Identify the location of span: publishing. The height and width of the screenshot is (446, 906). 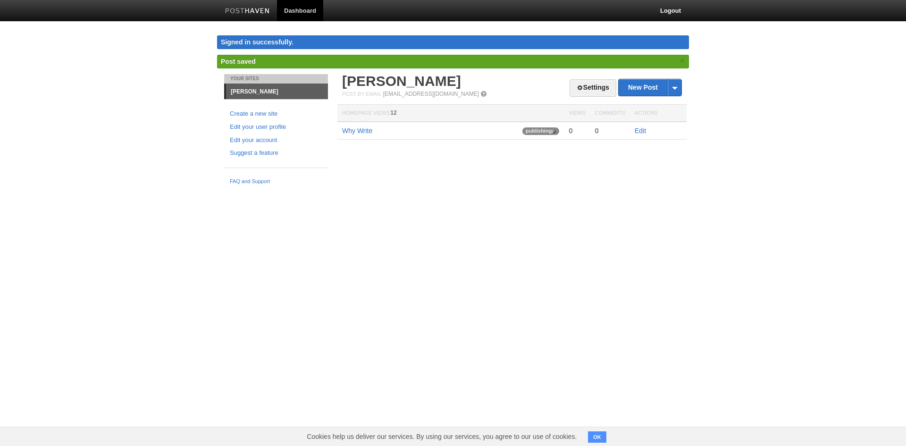
(541, 131).